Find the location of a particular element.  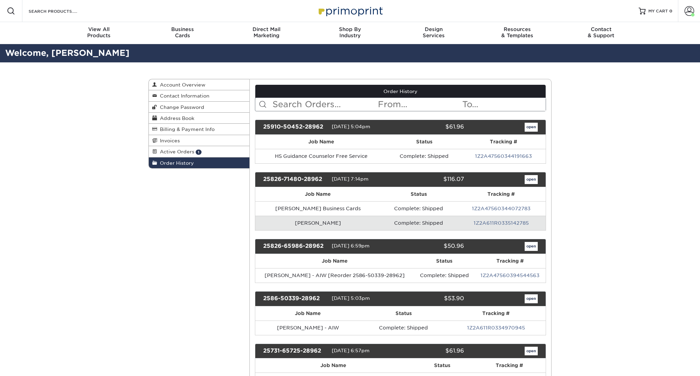

a: Resources& Templates is located at coordinates (517, 33).